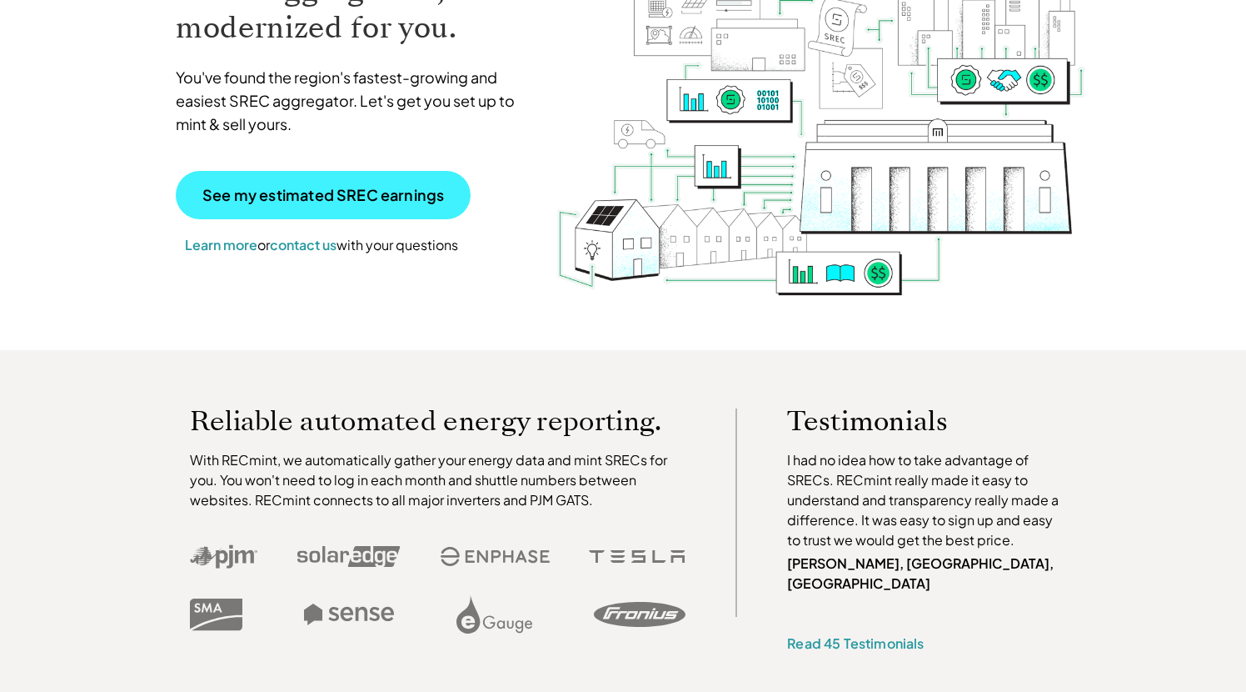  I want to click on p: Reliable automated energy reporting., so click(438, 421).